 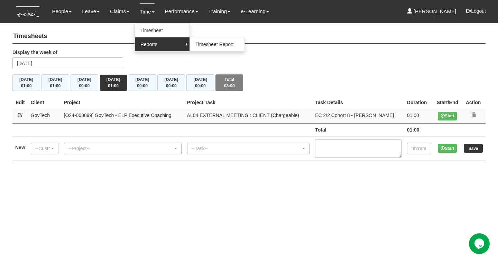 What do you see at coordinates (229, 83) in the screenshot?
I see `button: Total03:00` at bounding box center [229, 83].